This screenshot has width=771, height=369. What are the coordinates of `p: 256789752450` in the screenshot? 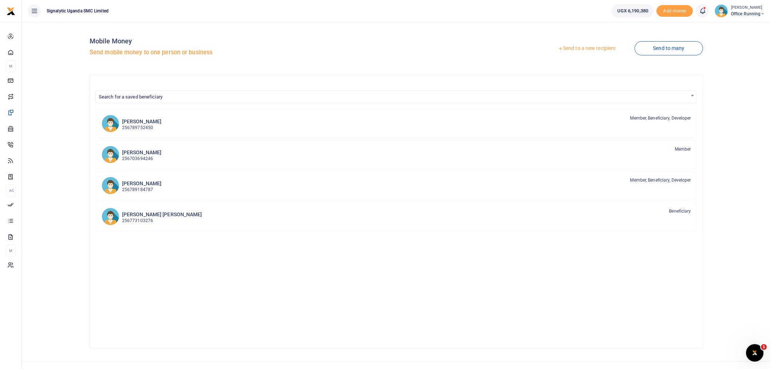 It's located at (142, 127).